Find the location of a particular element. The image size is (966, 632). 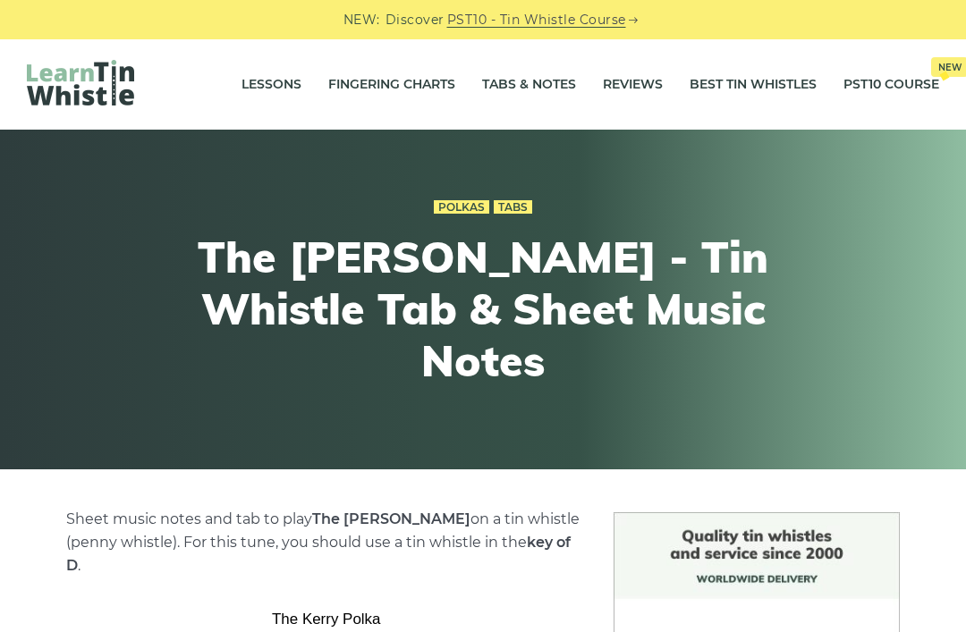

a: Reviews is located at coordinates (632, 85).